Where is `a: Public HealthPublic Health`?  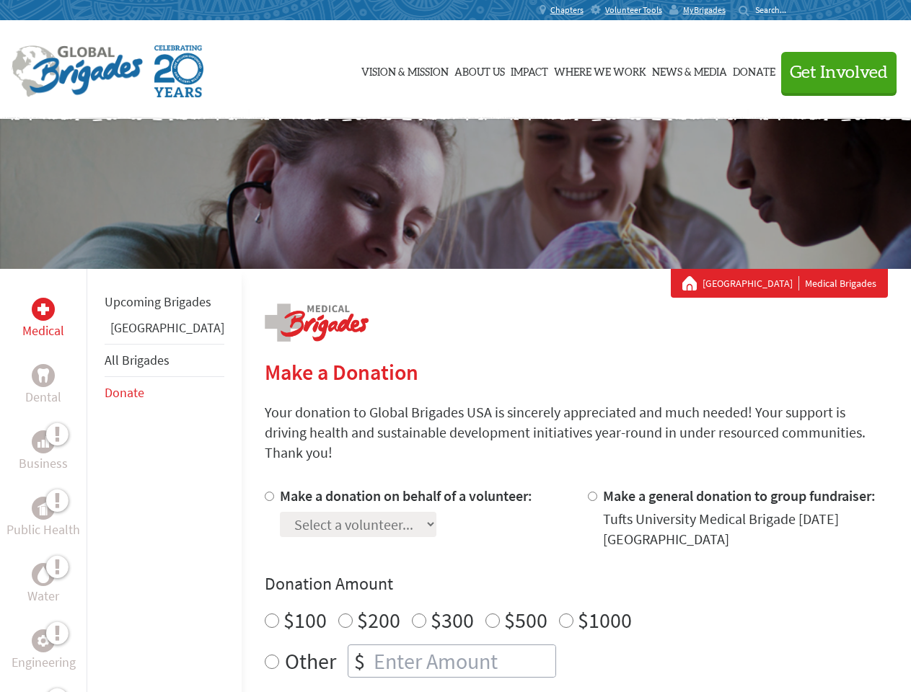
a: Public HealthPublic Health is located at coordinates (43, 519).